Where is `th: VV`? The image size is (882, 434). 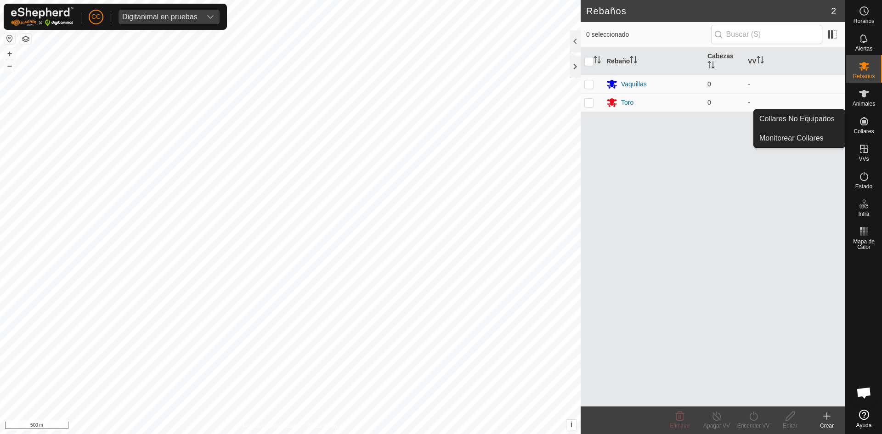
th: VV is located at coordinates (795, 62).